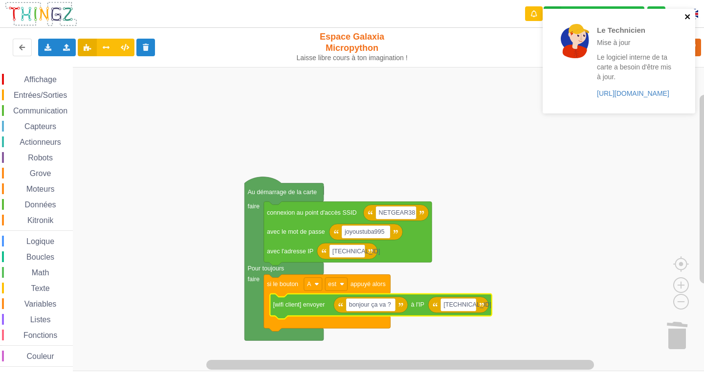 The height and width of the screenshot is (378, 704). Describe the element at coordinates (40, 126) in the screenshot. I see `span: Capteurs` at that location.